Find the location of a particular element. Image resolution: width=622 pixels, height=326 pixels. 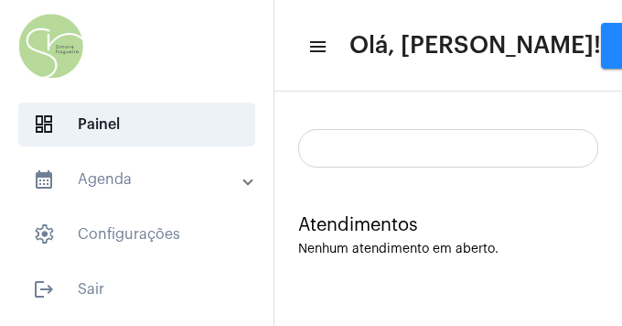

span: Sair is located at coordinates (136, 289).